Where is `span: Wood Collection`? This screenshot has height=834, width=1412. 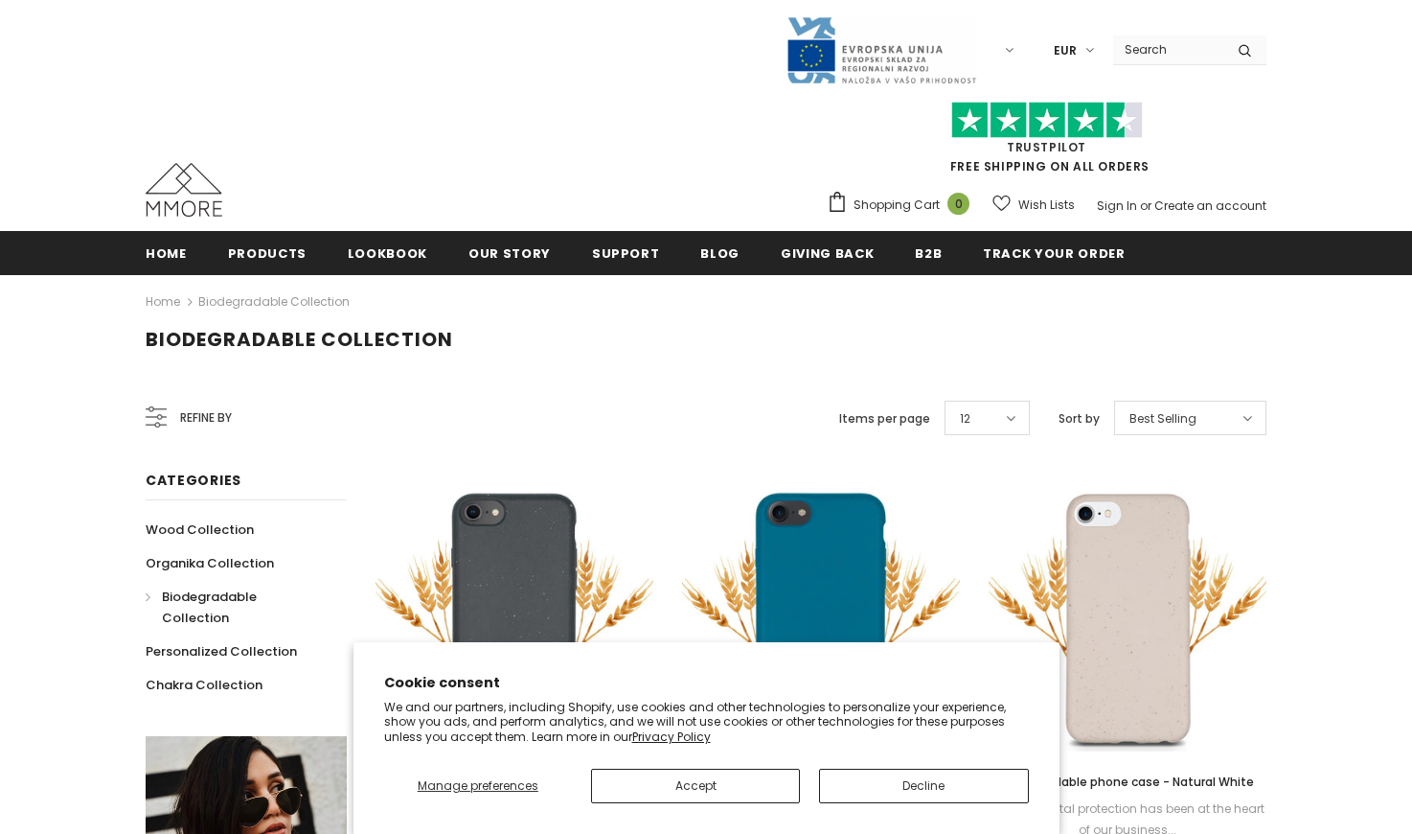
span: Wood Collection is located at coordinates (199, 529).